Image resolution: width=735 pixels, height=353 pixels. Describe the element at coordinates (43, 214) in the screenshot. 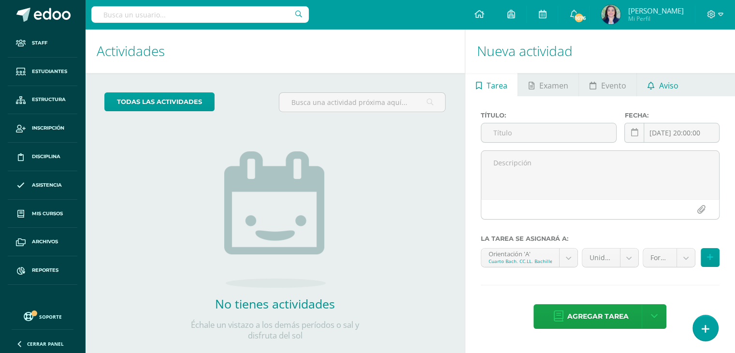

I see `a: Mis cursos` at that location.